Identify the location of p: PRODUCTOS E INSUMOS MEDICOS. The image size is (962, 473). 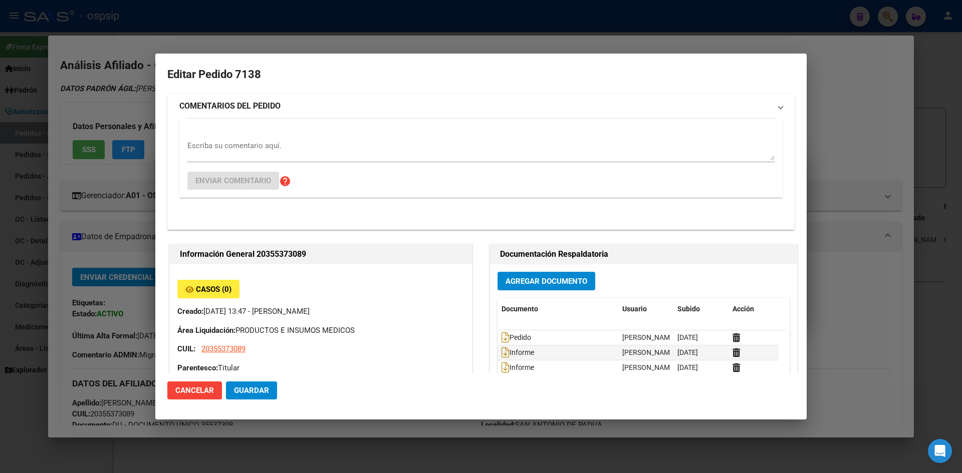
(321, 331).